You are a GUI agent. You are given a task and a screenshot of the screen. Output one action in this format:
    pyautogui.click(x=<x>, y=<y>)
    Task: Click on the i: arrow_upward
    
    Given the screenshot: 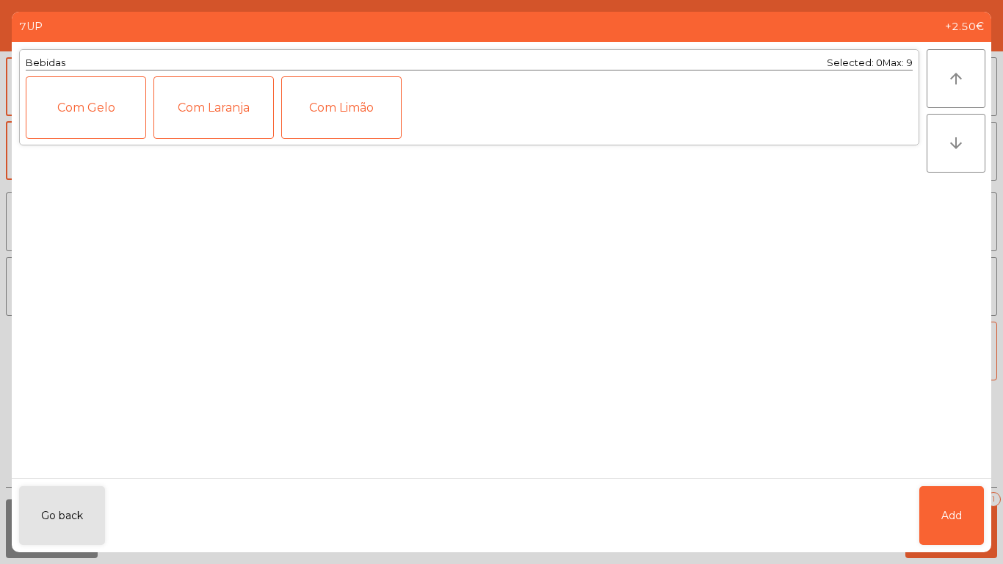 What is the action you would take?
    pyautogui.click(x=956, y=79)
    